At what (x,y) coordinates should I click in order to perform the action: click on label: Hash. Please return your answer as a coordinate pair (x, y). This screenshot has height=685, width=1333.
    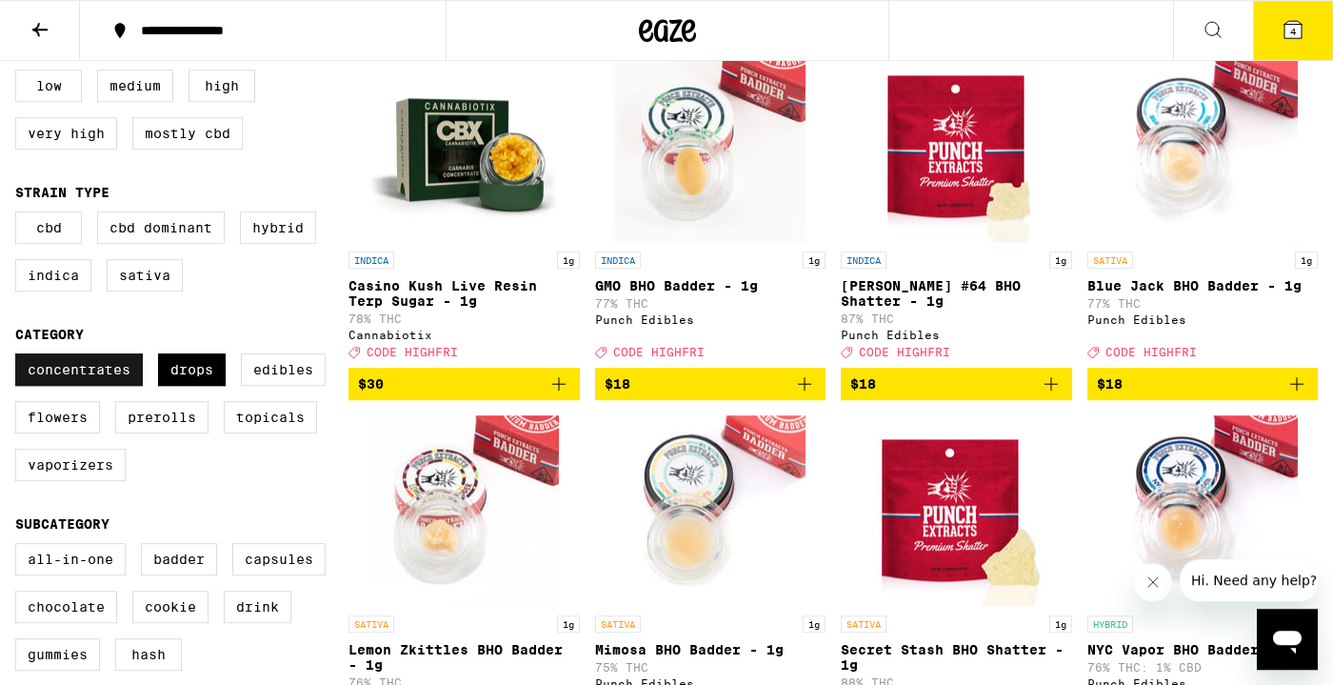
    Looking at the image, I should click on (149, 654).